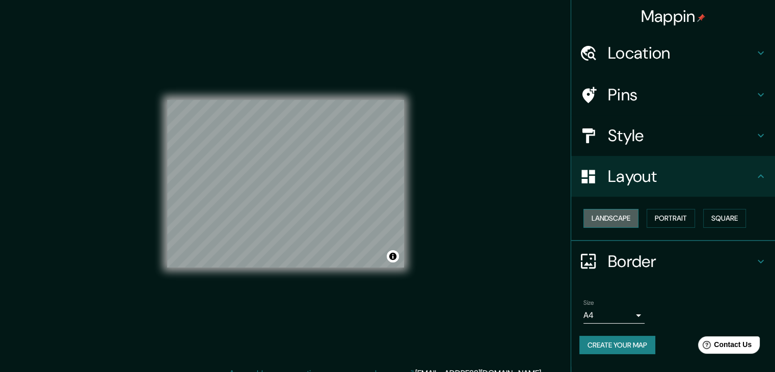 This screenshot has height=372, width=775. I want to click on h4: Style, so click(682, 136).